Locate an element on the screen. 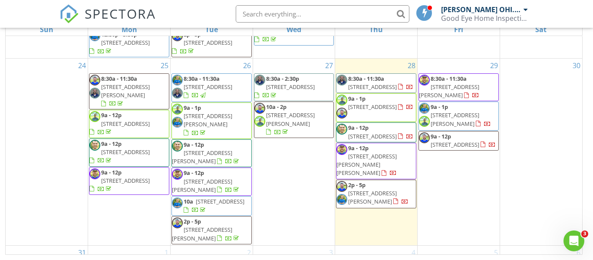  td: Go to August 24, 2025 is located at coordinates (47, 151).